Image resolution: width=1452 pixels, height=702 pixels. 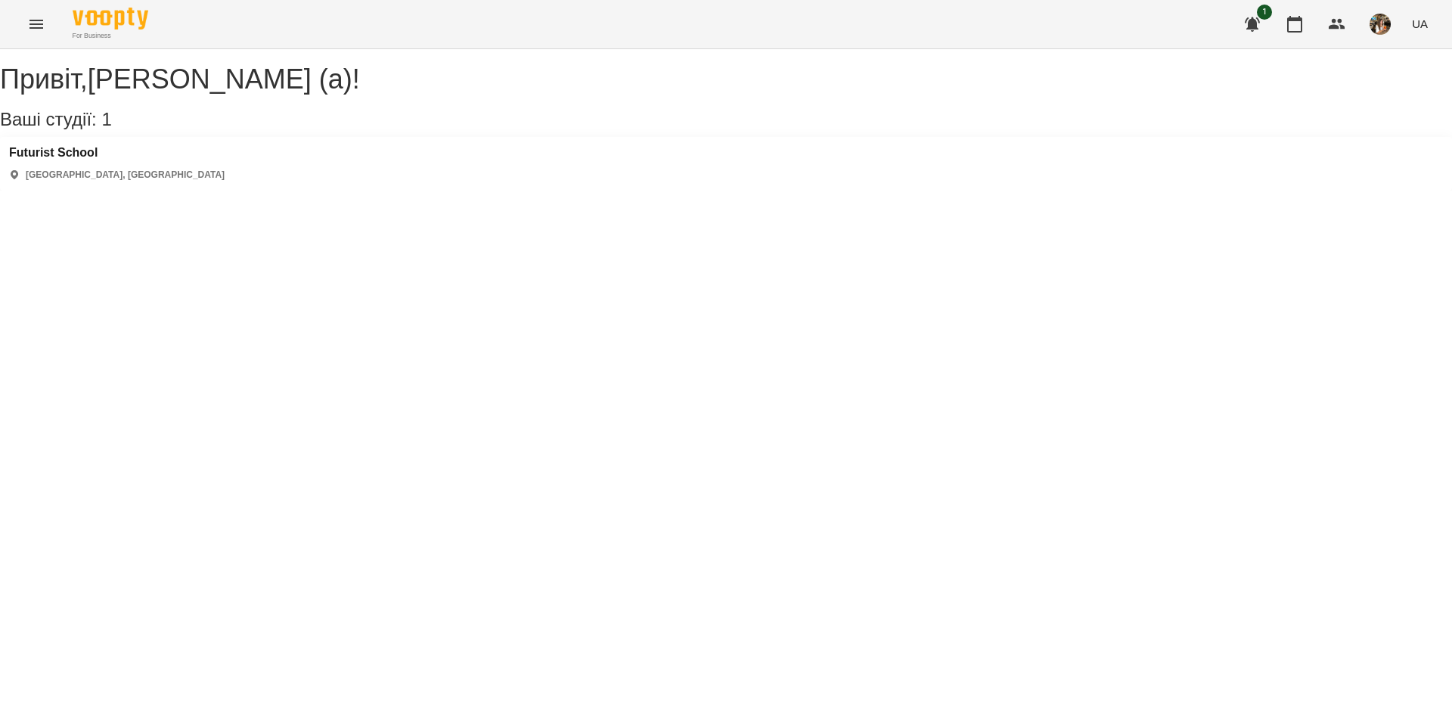 I want to click on h3: Futurist School, so click(x=116, y=153).